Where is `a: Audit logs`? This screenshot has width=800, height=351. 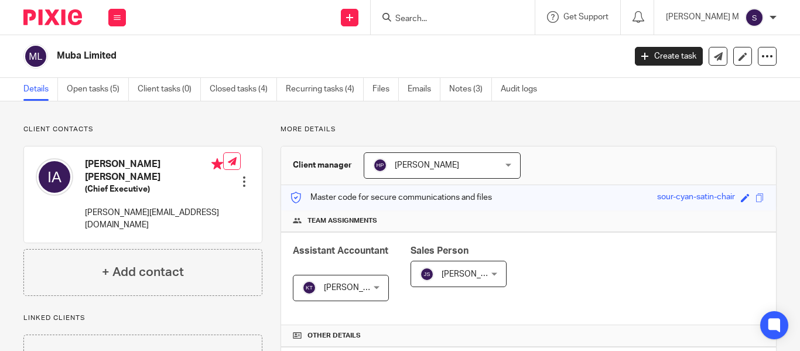
a: Audit logs is located at coordinates (523, 89).